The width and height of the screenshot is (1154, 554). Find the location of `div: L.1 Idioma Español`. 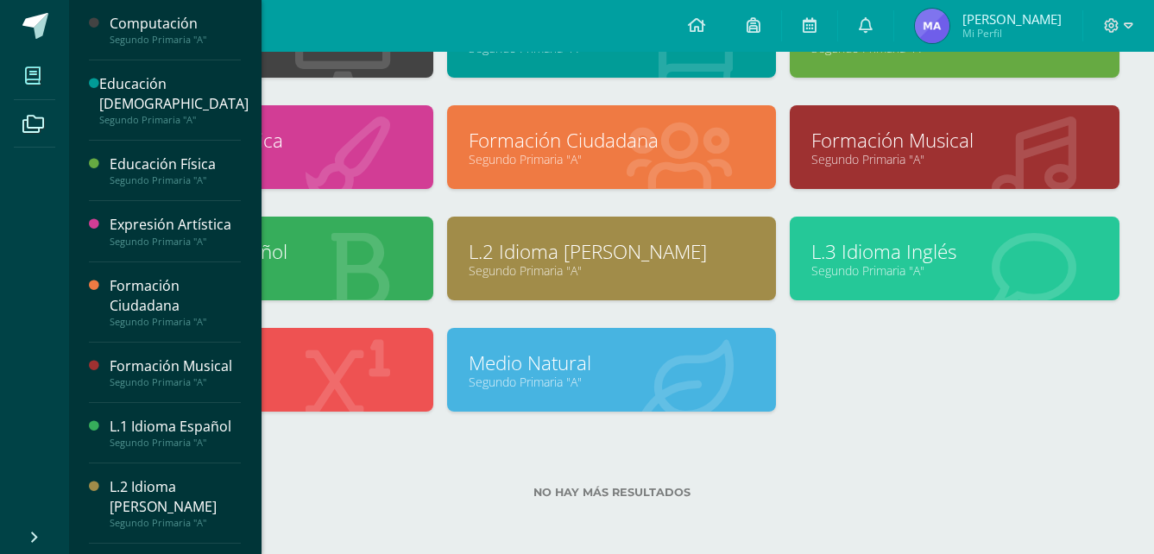

div: L.1 Idioma Español is located at coordinates (175, 426).